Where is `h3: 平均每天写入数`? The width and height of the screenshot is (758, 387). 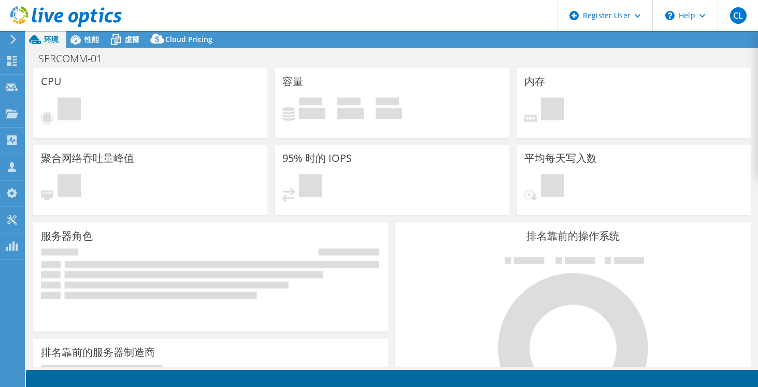 h3: 平均每天写入数 is located at coordinates (561, 158).